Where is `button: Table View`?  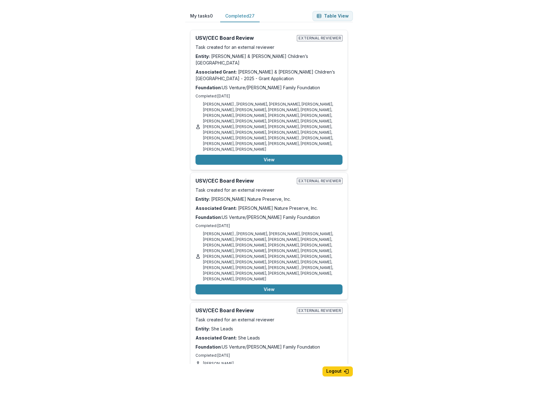 button: Table View is located at coordinates (333, 16).